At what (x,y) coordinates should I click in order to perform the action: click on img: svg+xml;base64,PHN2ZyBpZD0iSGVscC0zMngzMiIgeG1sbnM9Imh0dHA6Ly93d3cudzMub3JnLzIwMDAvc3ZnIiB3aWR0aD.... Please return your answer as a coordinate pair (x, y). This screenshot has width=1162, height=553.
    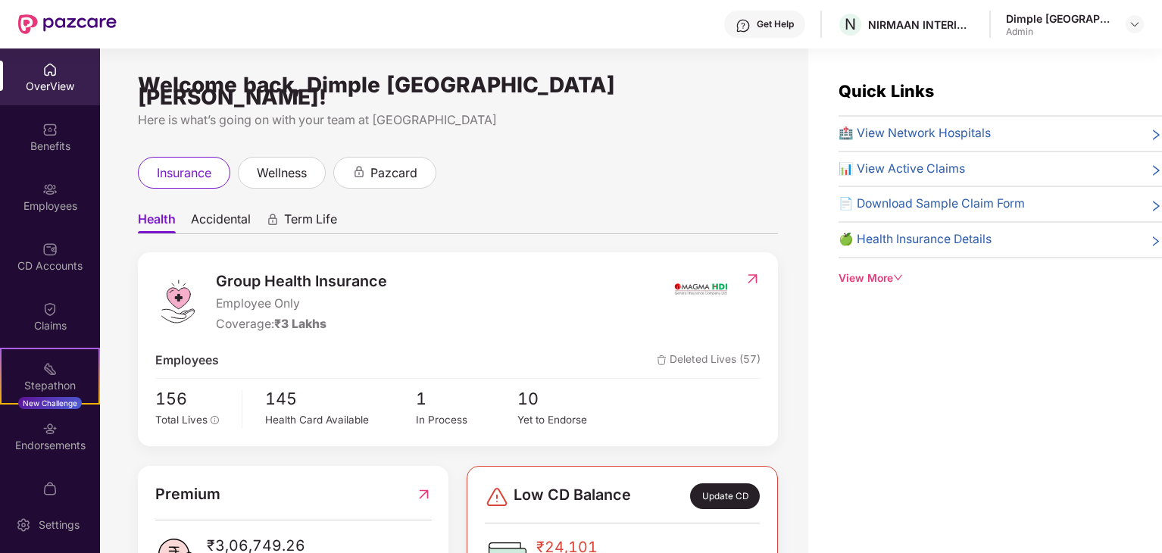
    Looking at the image, I should click on (743, 26).